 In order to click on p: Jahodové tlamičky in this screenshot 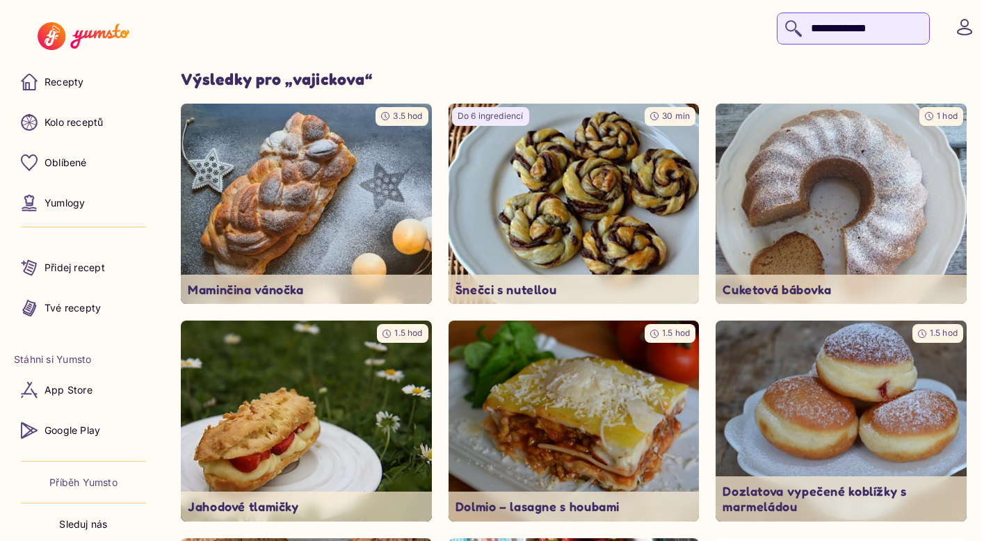, I will do `click(306, 506)`.